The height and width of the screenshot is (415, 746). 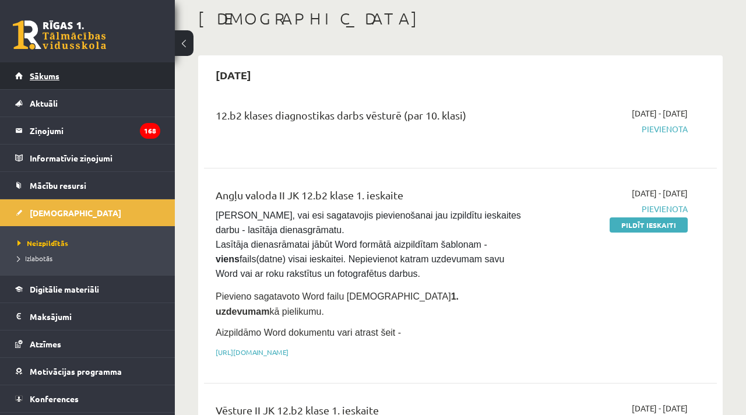 I want to click on a: Sākums, so click(x=87, y=76).